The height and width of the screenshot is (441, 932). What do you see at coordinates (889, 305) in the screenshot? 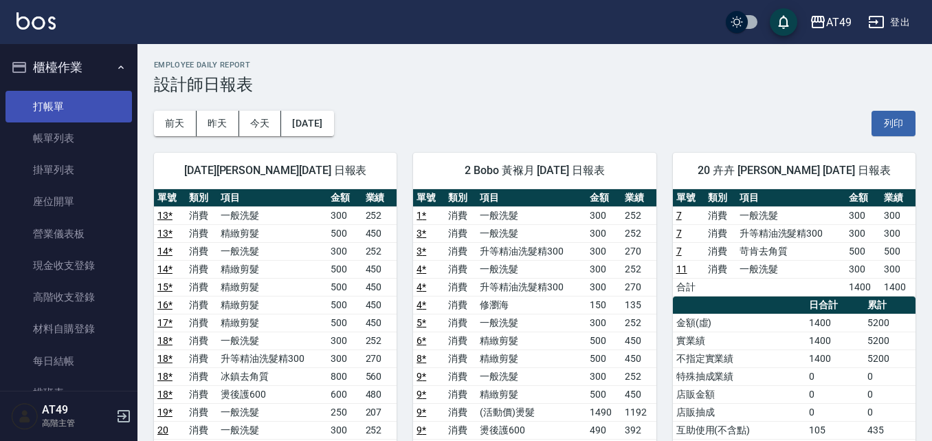
I see `th: 累計` at bounding box center [889, 305].